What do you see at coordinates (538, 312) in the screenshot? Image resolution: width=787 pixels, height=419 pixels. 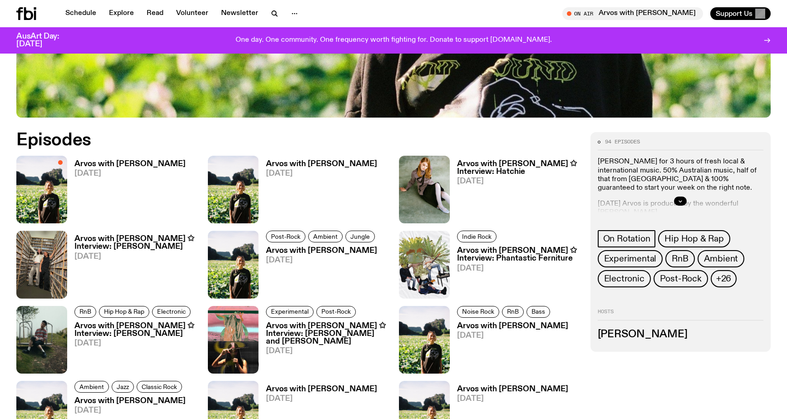 I see `a: Bass` at bounding box center [538, 312].